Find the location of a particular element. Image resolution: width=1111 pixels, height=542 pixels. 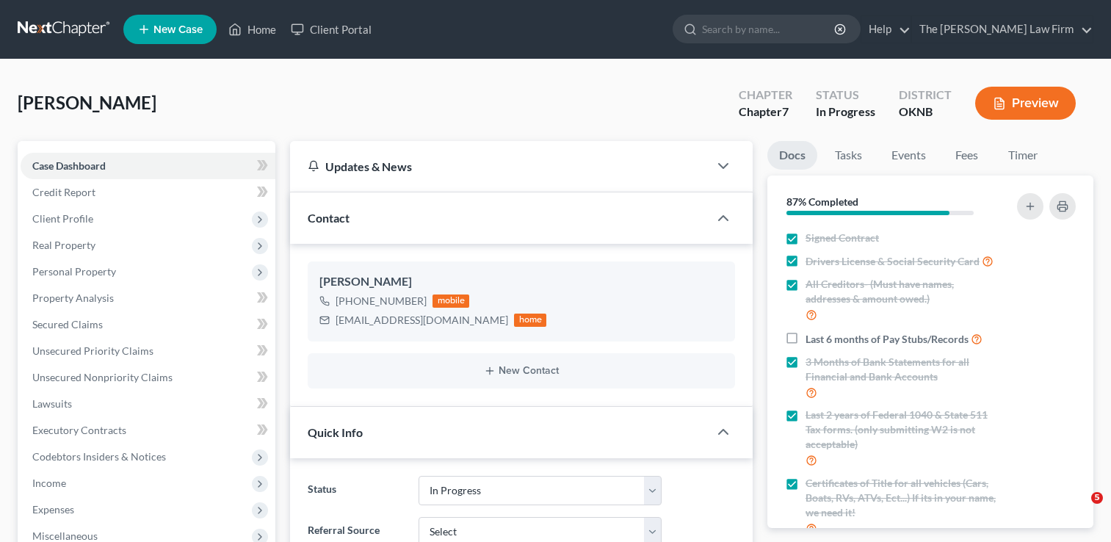

span: Last 6 months of Pay Stubs/Records is located at coordinates (887, 339).